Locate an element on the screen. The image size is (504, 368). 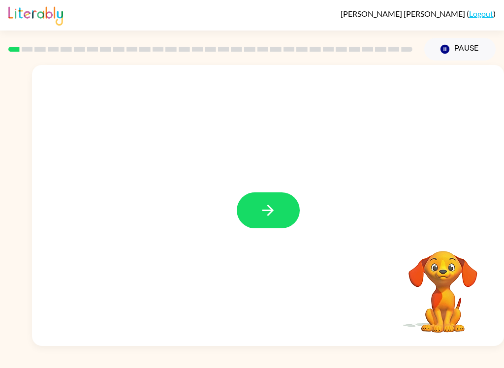
img: Literably is located at coordinates (35, 15).